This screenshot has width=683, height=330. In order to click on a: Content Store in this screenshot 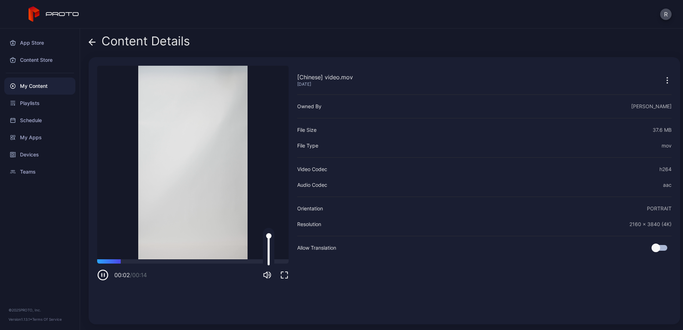, I will do `click(40, 60)`.